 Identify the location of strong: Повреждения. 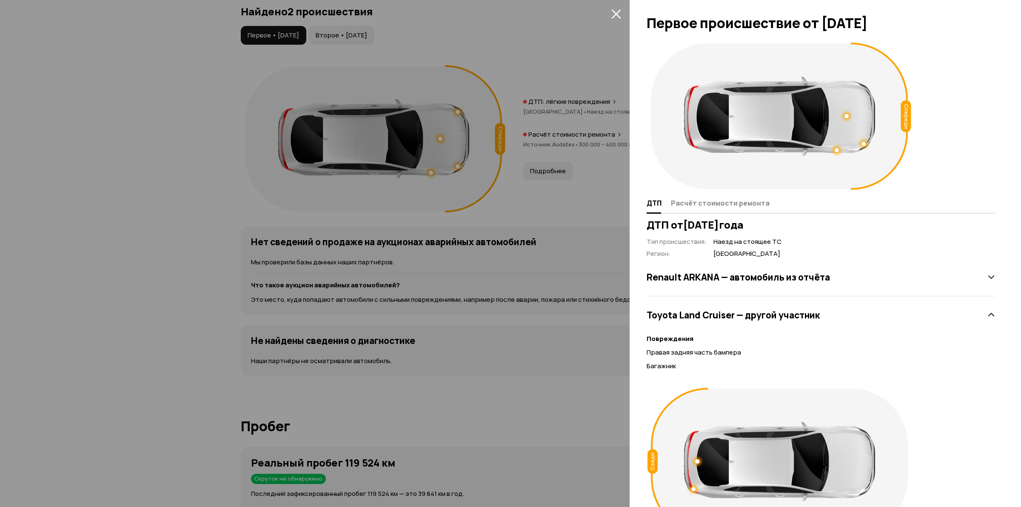
(670, 338).